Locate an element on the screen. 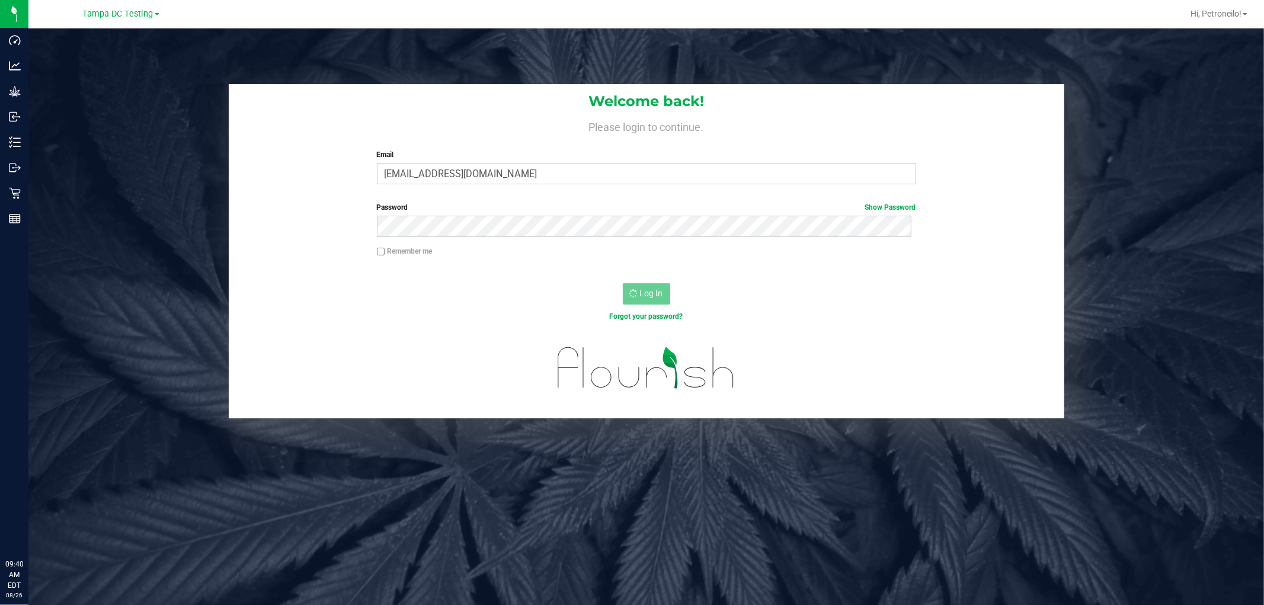 The height and width of the screenshot is (605, 1264). inline-svg: Reports is located at coordinates (15, 219).